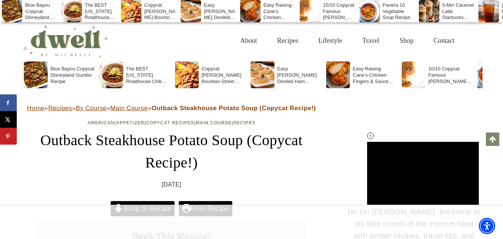 This screenshot has width=503, height=239. What do you see at coordinates (406, 41) in the screenshot?
I see `a: Shop` at bounding box center [406, 41].